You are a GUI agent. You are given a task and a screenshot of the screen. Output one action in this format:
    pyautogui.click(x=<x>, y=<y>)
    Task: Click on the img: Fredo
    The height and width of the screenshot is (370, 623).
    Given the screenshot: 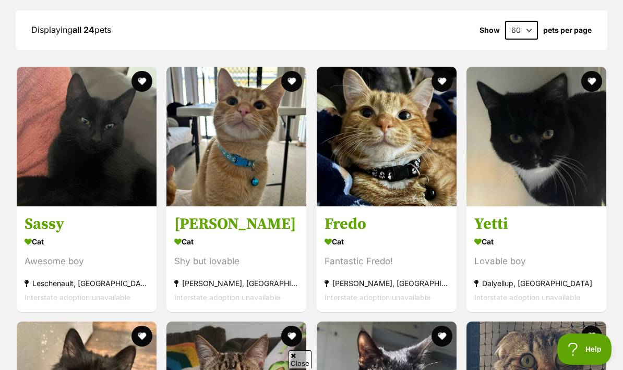 What is the action you would take?
    pyautogui.click(x=387, y=137)
    